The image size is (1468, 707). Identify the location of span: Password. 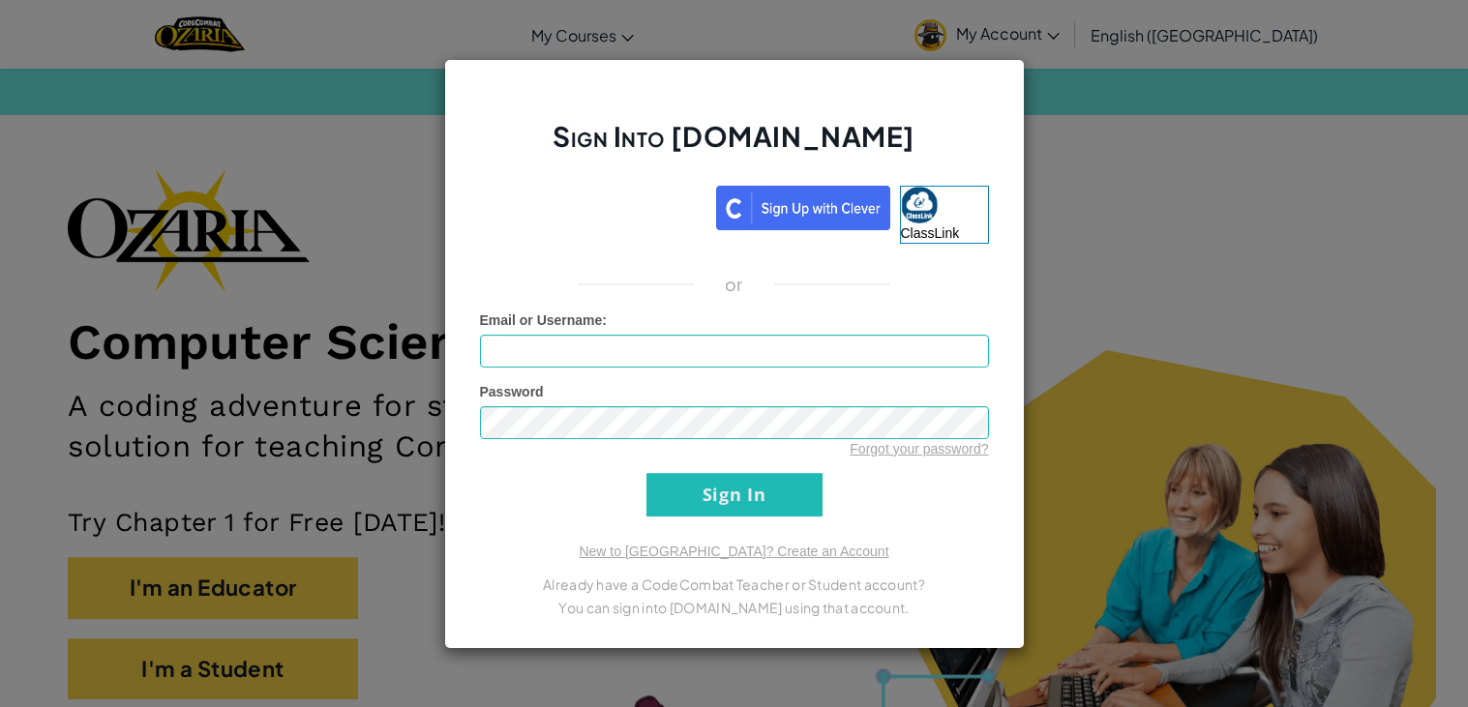
(512, 392).